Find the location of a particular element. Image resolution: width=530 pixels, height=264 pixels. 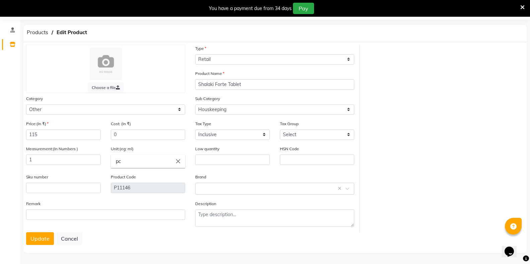

label: Cost: (In ₹) is located at coordinates (121, 124).